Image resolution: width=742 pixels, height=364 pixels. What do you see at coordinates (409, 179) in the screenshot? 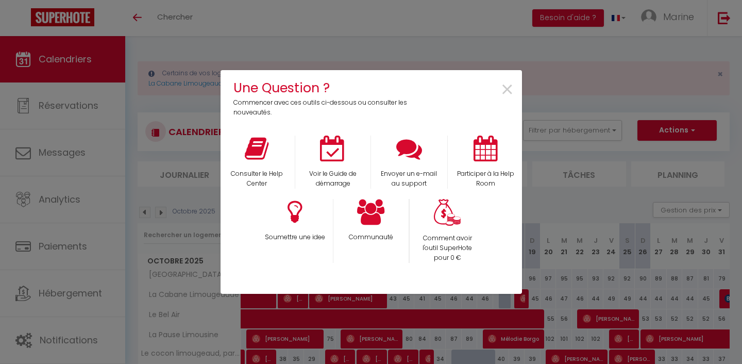
I see `p: Envoyer un e-mail au support` at bounding box center [409, 179].